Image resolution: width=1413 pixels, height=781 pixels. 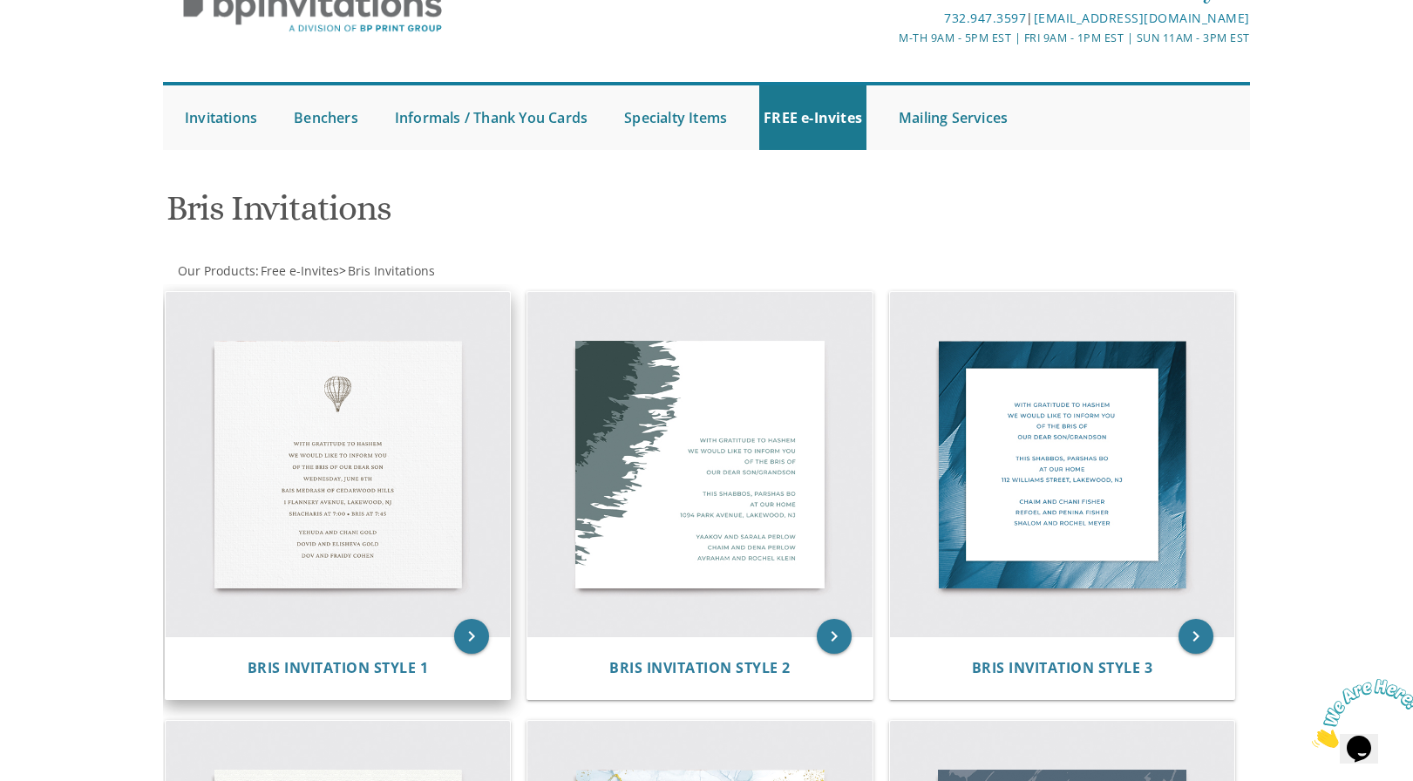 I want to click on span: Free e-Invites, so click(x=300, y=270).